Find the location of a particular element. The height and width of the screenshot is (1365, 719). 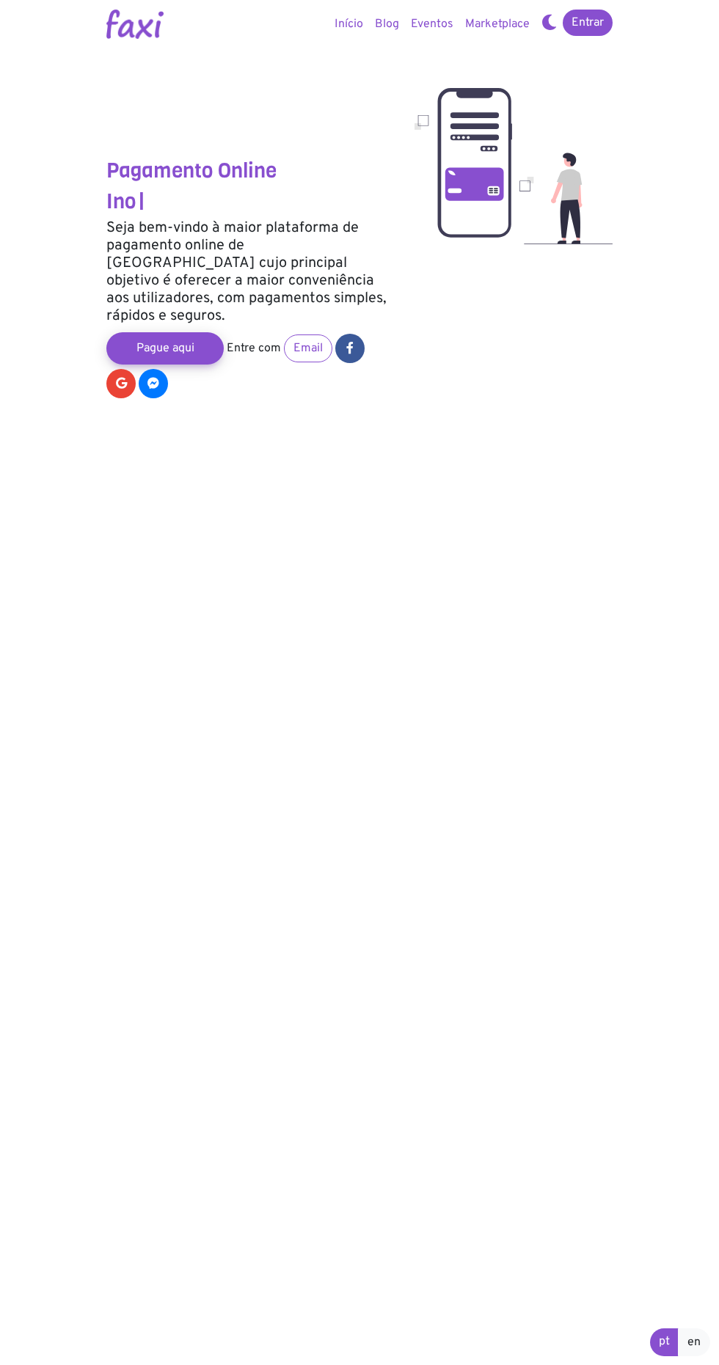

h3: Pagamento Online is located at coordinates (249, 171).